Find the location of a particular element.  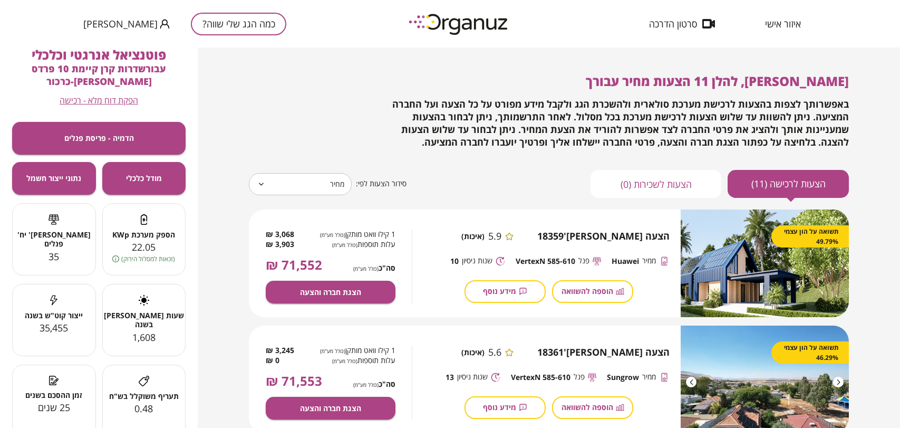

span: באפשרותך לצפות בהצעות לרכישת מערכת סולארית ולהשכרת הגג ולקבל מידע מפורט על כל הצעה ועל החברה המצי... is located at coordinates (621, 123).